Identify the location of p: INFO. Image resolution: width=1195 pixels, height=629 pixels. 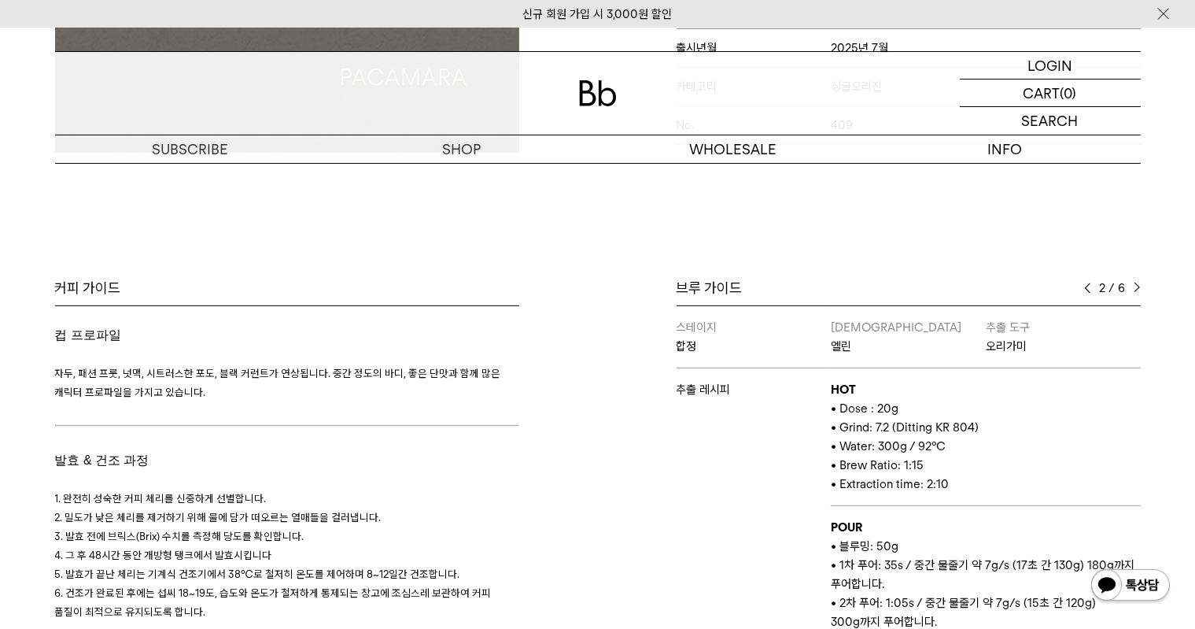
(1005, 149).